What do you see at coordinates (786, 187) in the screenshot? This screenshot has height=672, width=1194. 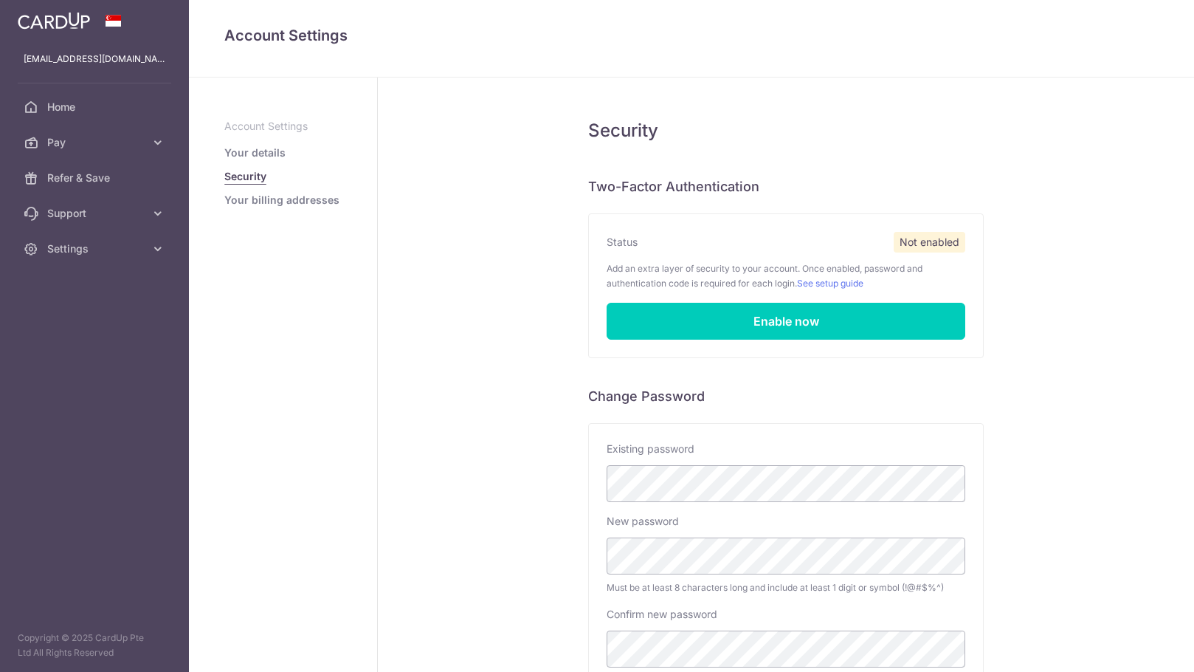 I see `h6: Two-Factor Authentication` at bounding box center [786, 187].